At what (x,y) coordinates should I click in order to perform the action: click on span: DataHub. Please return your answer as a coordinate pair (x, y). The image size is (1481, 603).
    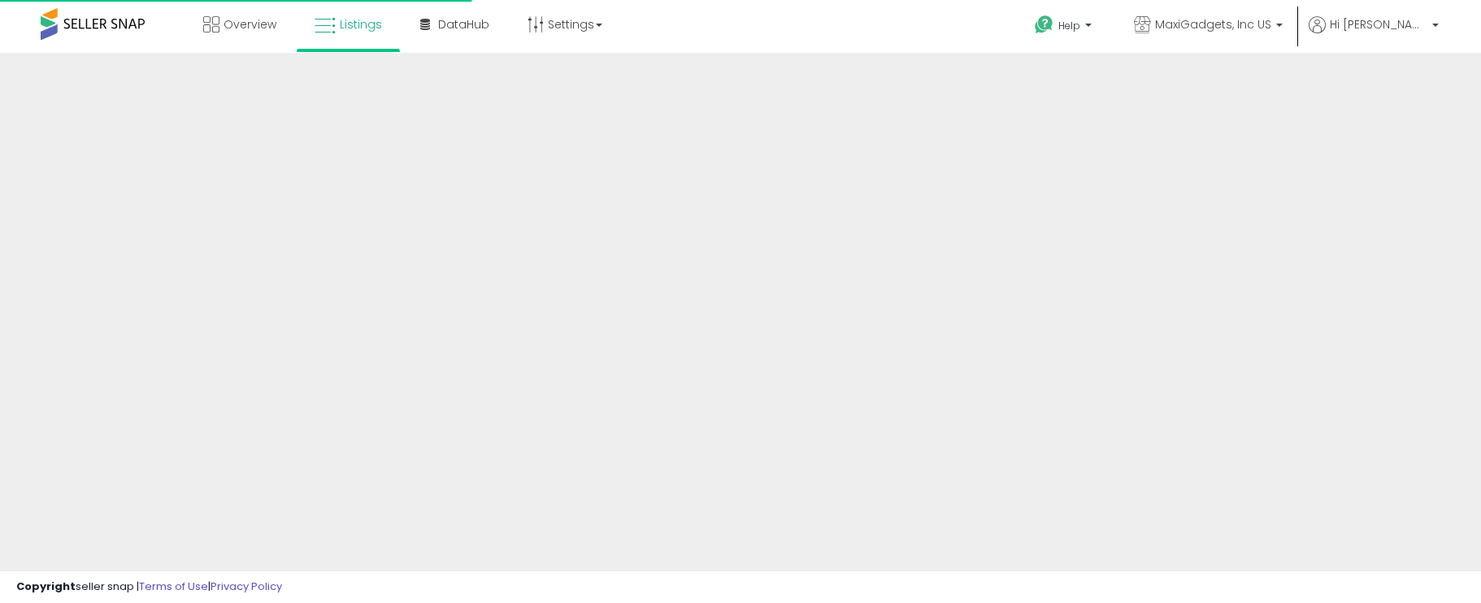
    Looking at the image, I should click on (463, 24).